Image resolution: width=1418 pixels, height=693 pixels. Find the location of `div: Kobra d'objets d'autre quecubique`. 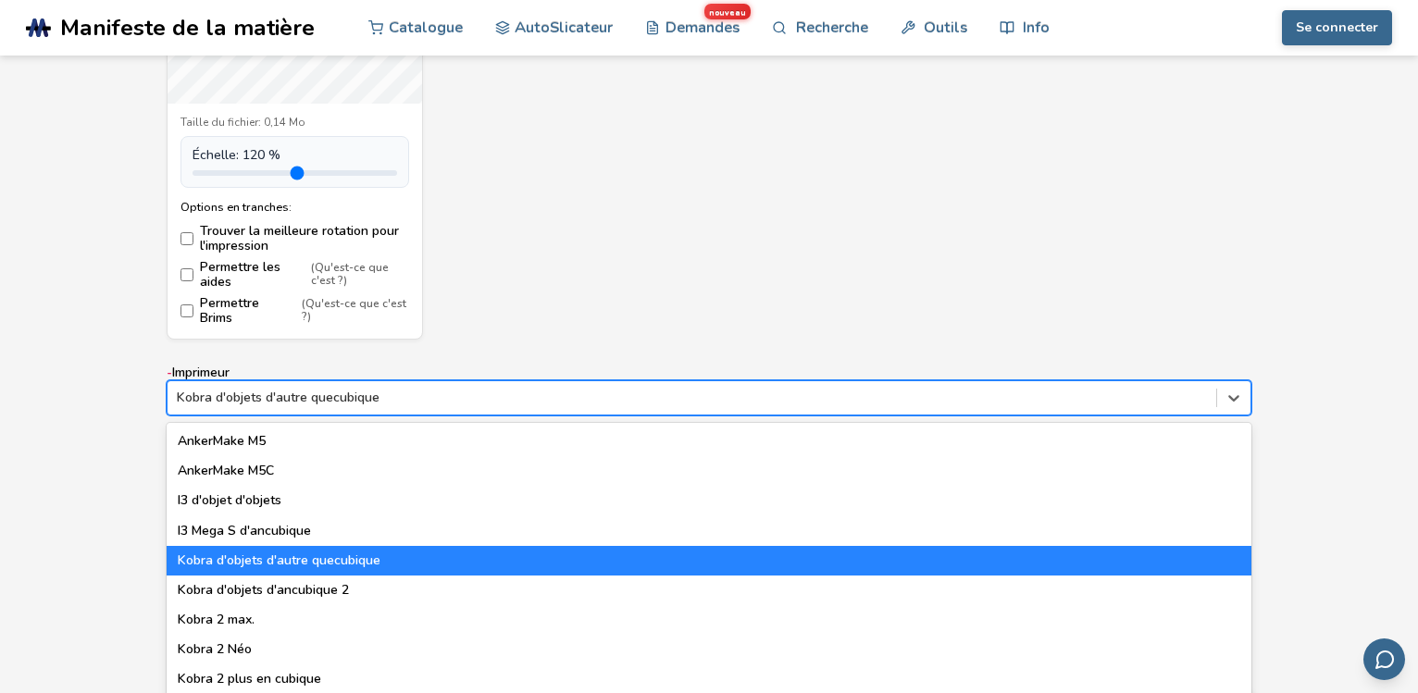

div: Kobra d'objets d'autre quecubique is located at coordinates (709, 561).